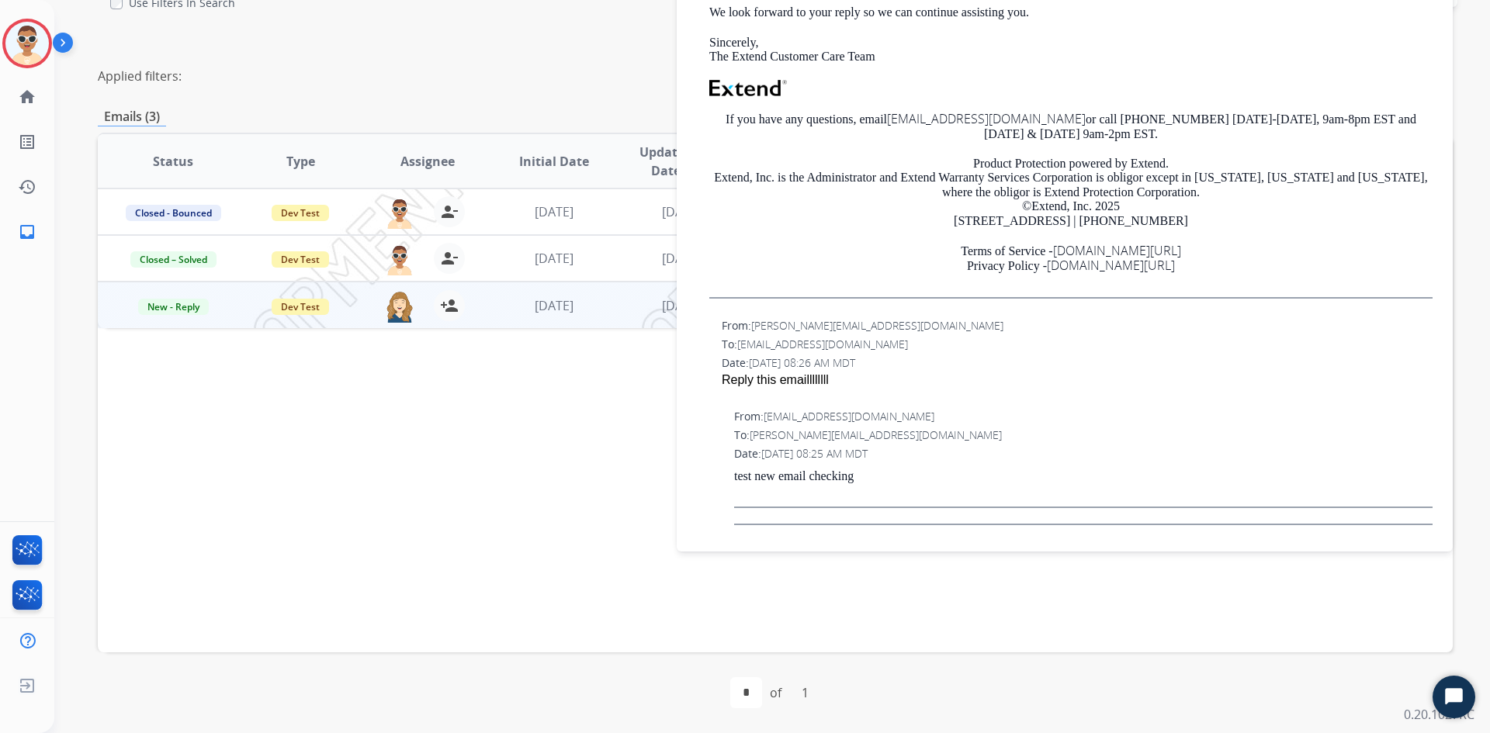 Image resolution: width=1490 pixels, height=733 pixels. I want to click on div: Reply this emaillllllll, so click(1077, 380).